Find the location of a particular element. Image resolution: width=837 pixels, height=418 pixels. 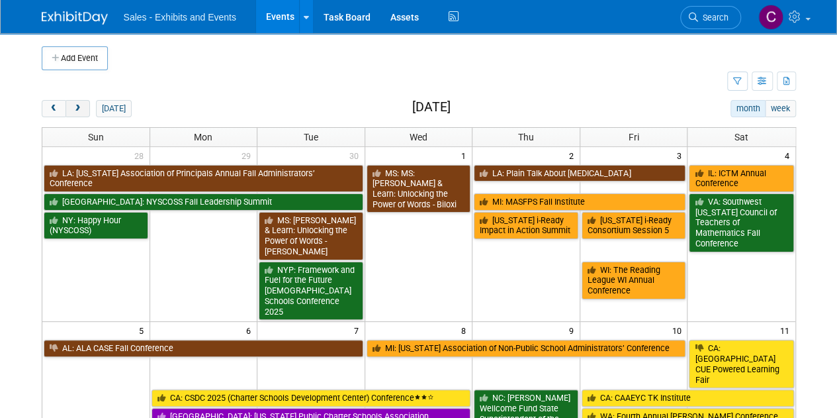

span: Sun is located at coordinates (96, 137).